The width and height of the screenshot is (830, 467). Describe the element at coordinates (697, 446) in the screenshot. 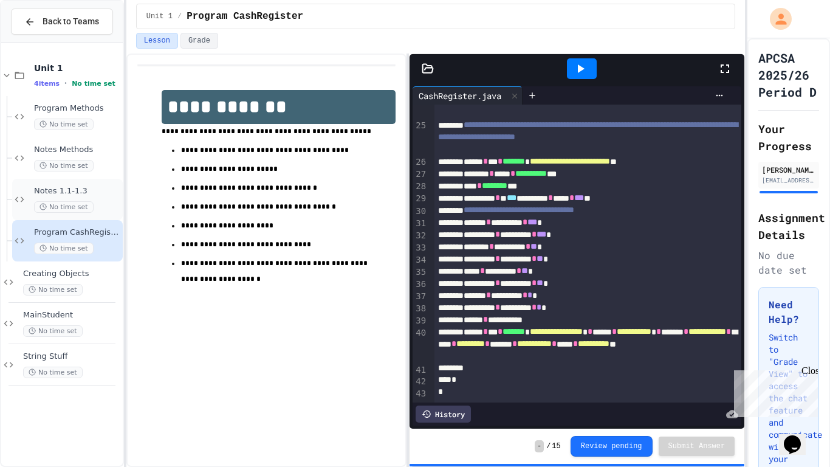

I see `button: Submit Answer` at that location.